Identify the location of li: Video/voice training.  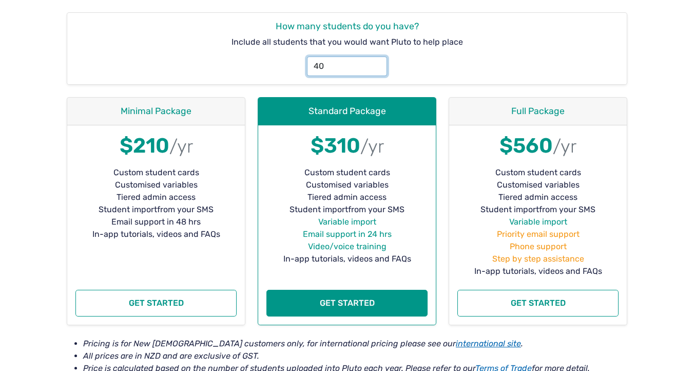
(347, 246).